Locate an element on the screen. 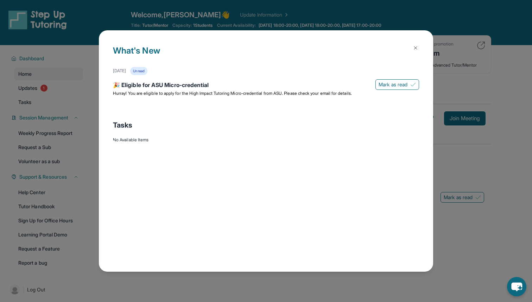  span: Tasks is located at coordinates (122, 125).